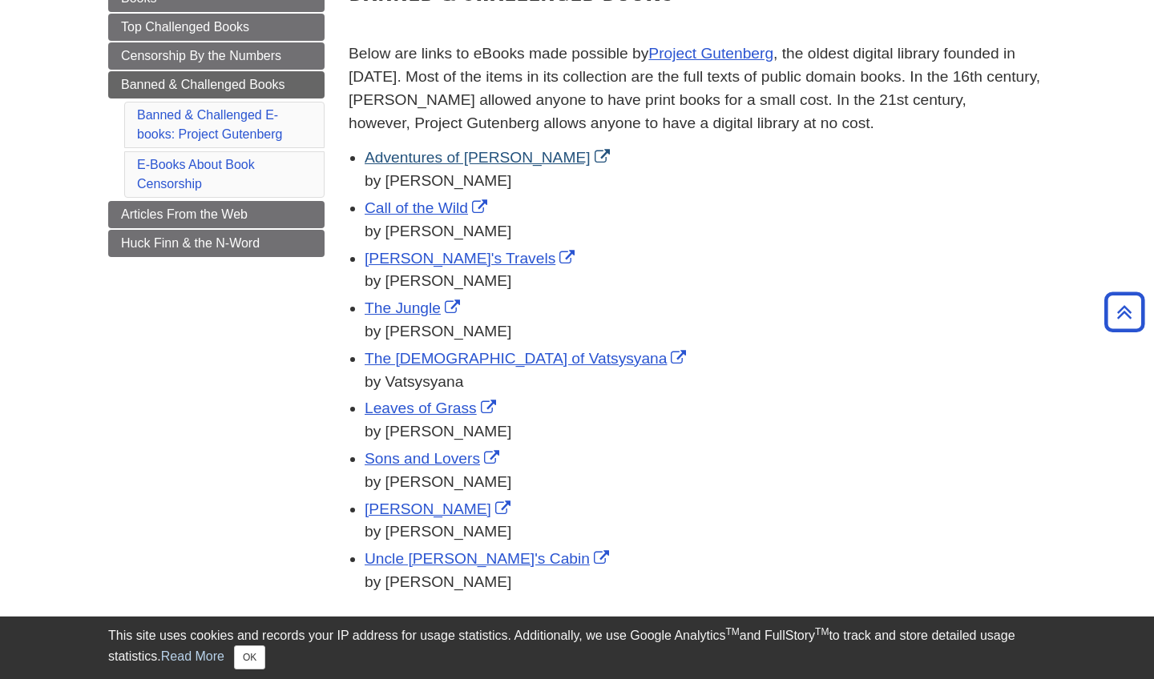 The image size is (1154, 679). What do you see at coordinates (711, 53) in the screenshot?
I see `a: Project Gutenberg` at bounding box center [711, 53].